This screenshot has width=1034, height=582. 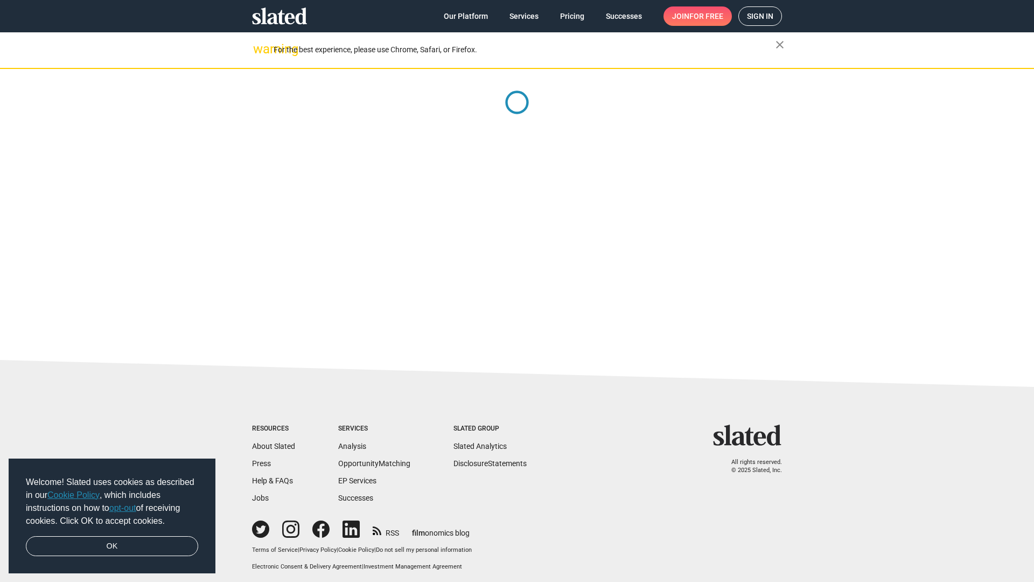 What do you see at coordinates (424, 550) in the screenshot?
I see `button: Do not sell my personal information` at bounding box center [424, 550].